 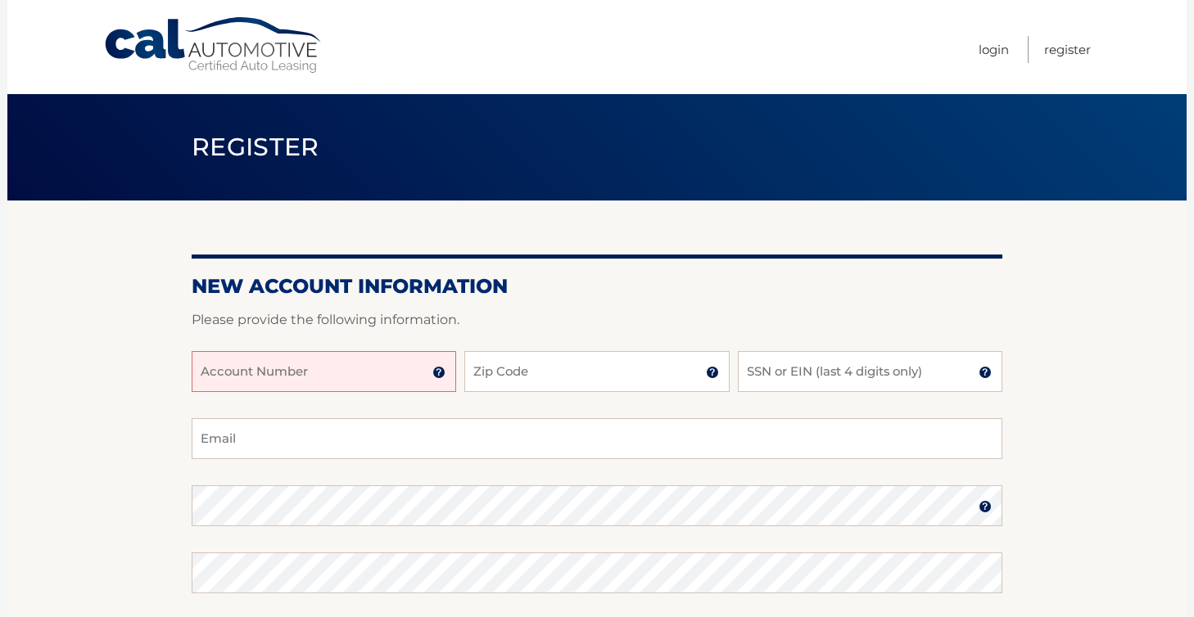 I want to click on input: Zip Code, so click(x=596, y=372).